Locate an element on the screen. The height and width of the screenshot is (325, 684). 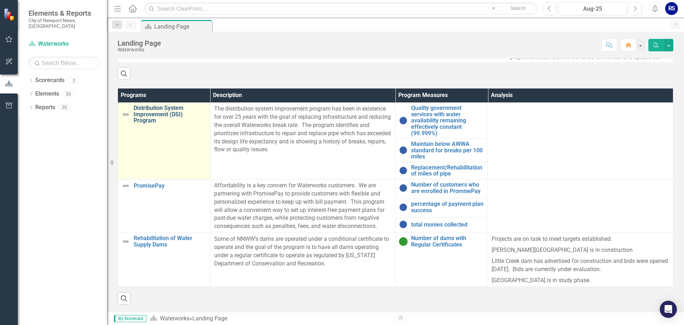
a: total monies collected is located at coordinates (447, 224).